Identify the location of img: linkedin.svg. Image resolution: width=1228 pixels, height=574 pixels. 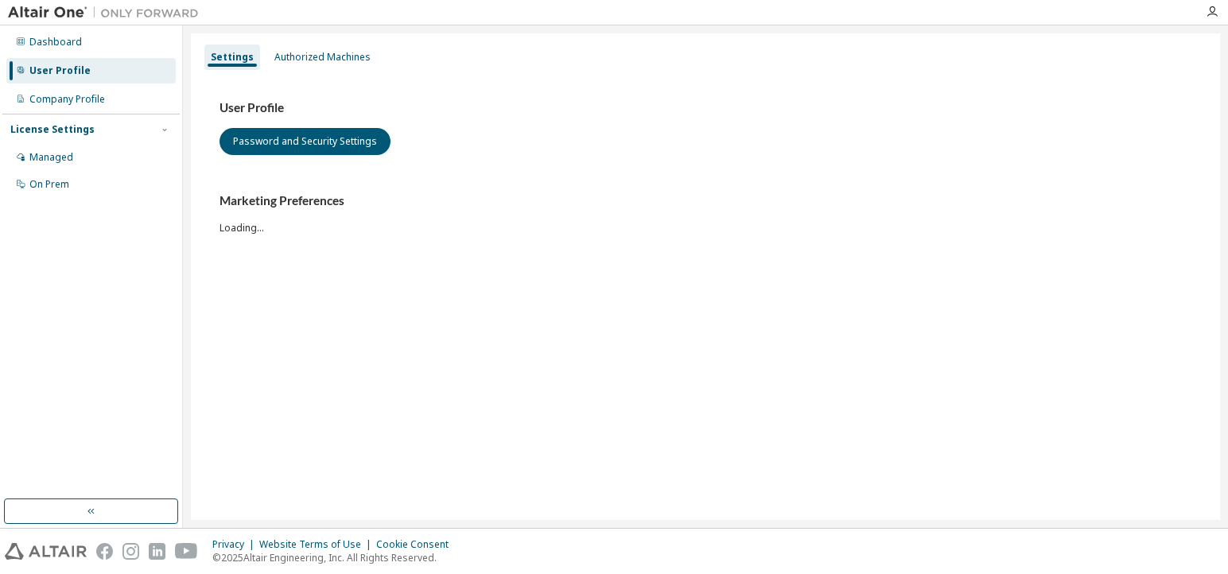
(157, 551).